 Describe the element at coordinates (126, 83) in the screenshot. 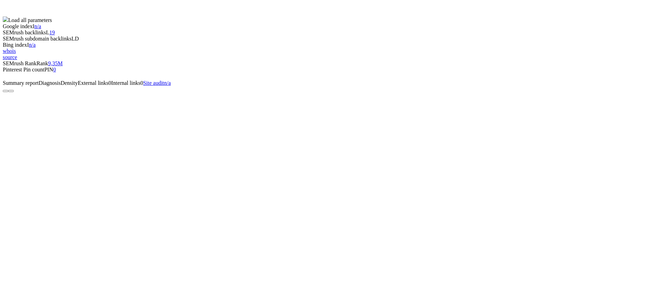

I see `span: Internal links` at that location.